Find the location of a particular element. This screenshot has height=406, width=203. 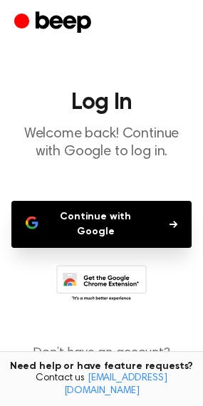

p: Welcome back! Continue with Google to log in. is located at coordinates (101, 143).